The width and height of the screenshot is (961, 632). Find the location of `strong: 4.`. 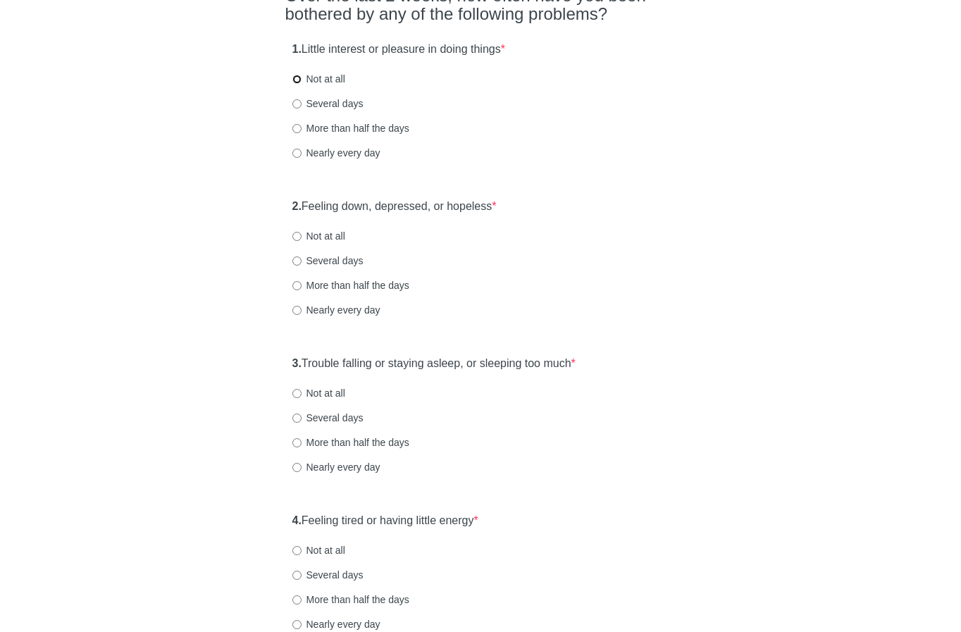

strong: 4. is located at coordinates (297, 520).